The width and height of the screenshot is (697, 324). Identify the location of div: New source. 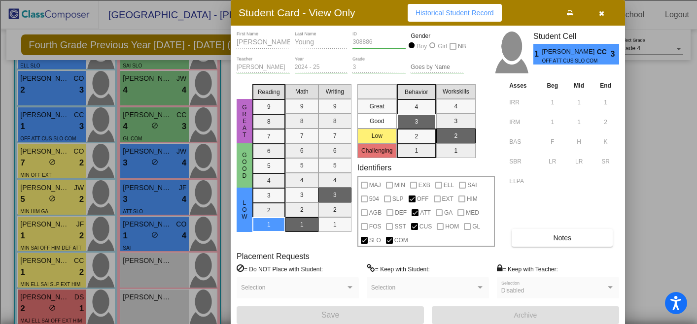
(349, 276).